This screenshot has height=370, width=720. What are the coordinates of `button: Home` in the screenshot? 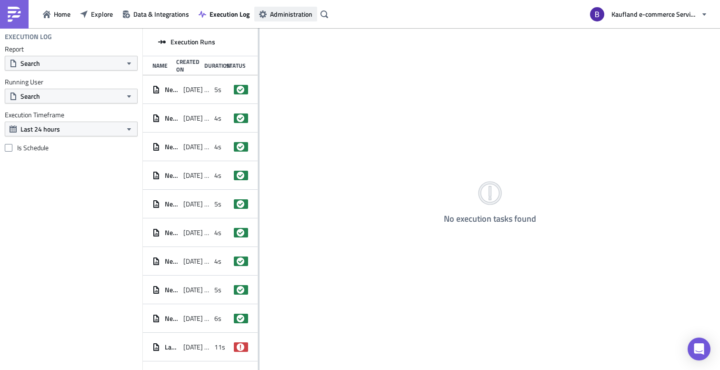 It's located at (57, 14).